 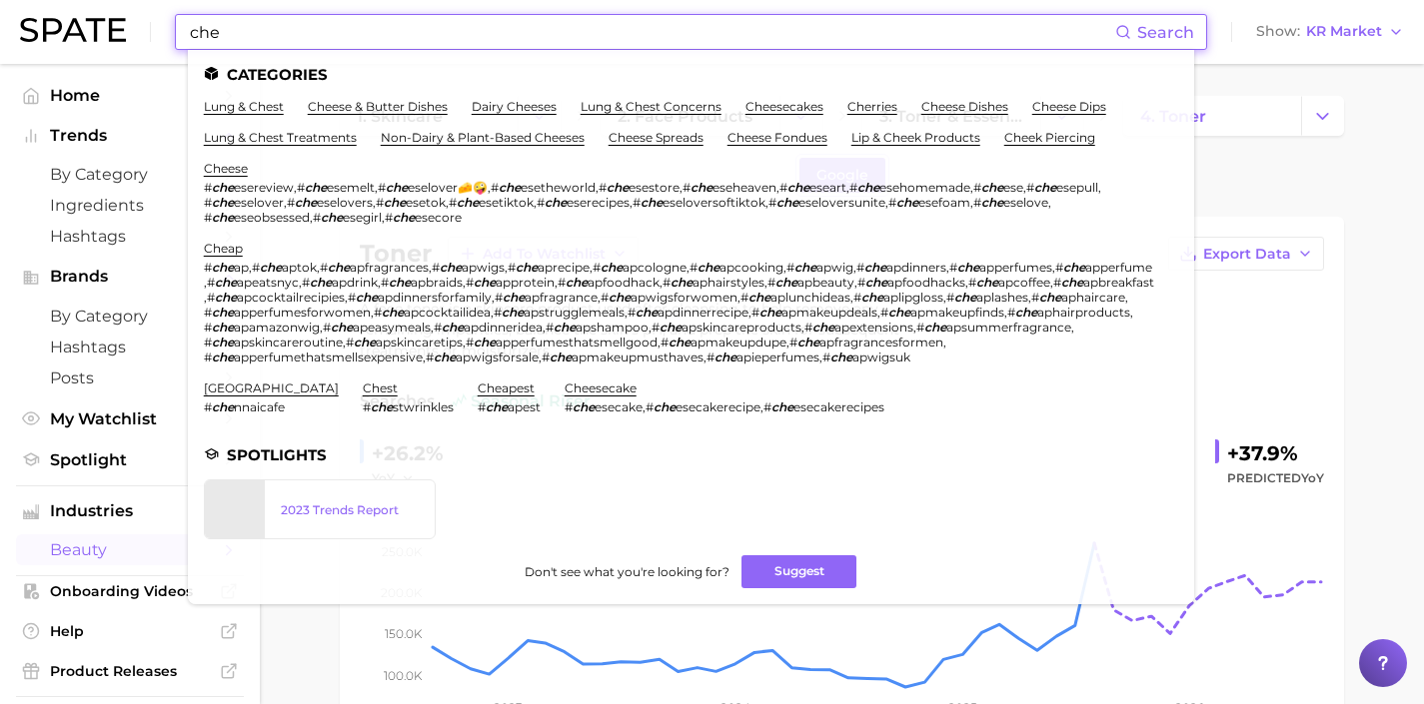 What do you see at coordinates (130, 347) in the screenshot?
I see `span: Hashtags` at bounding box center [130, 347].